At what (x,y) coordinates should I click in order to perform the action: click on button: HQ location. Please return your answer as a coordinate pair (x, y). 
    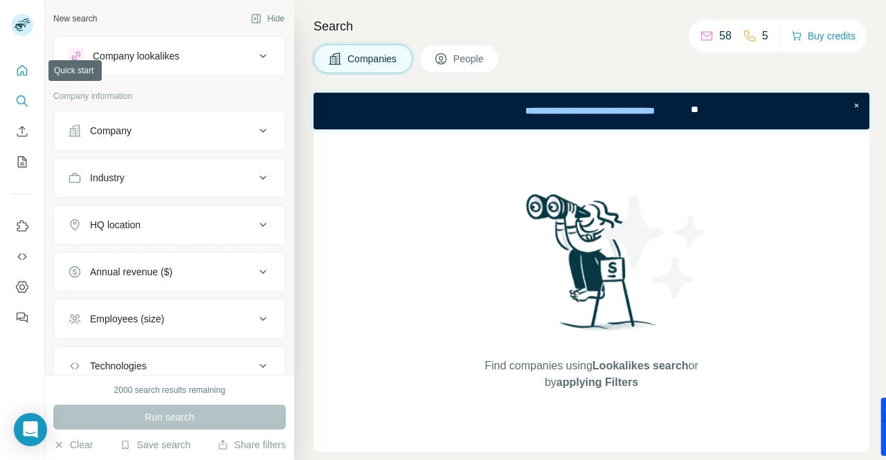
    Looking at the image, I should click on (170, 225).